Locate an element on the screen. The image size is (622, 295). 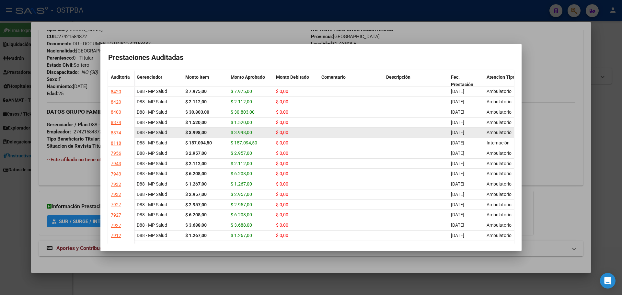
datatable-header-cell: Auditoría is located at coordinates (121, 84).